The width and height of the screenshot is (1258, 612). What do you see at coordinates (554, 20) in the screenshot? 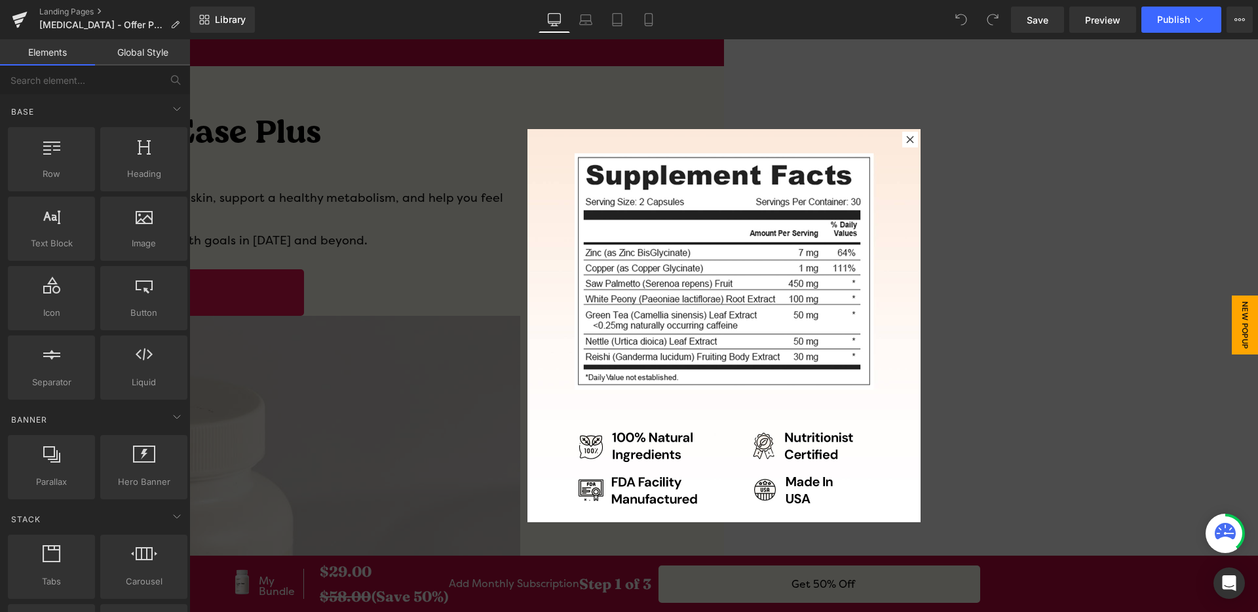
I see `a: Desktop` at bounding box center [554, 20].